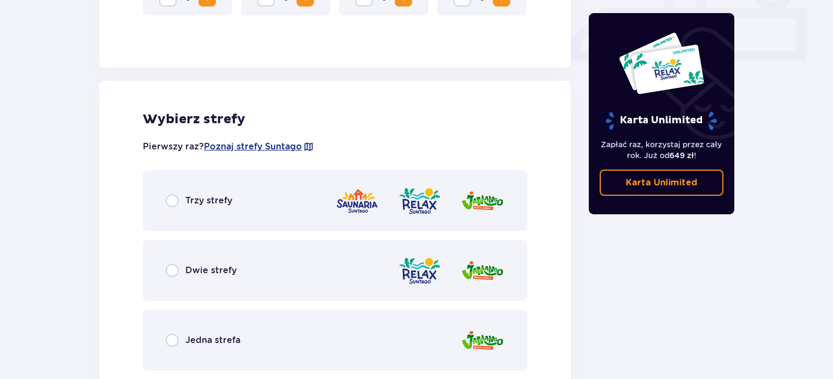  I want to click on p: Zapłać raz, korzystaj przez cały rok. Już od !, so click(662, 150).